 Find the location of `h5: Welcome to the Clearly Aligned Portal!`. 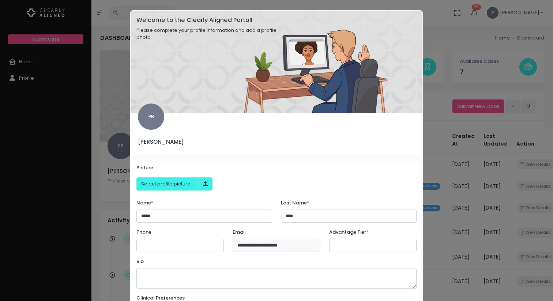

h5: Welcome to the Clearly Aligned Portal! is located at coordinates (212, 20).